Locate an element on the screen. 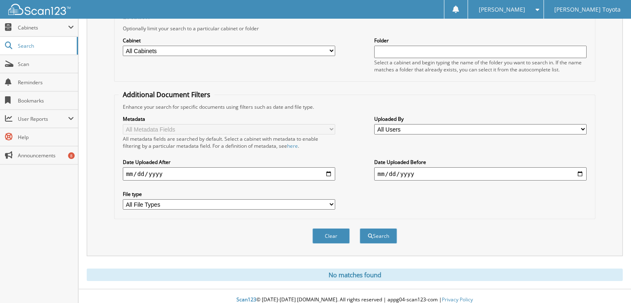 The image size is (631, 303). span: Help is located at coordinates (46, 137).